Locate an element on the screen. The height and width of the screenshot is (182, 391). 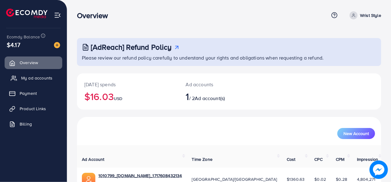
span: CPC is located at coordinates (319, 159).